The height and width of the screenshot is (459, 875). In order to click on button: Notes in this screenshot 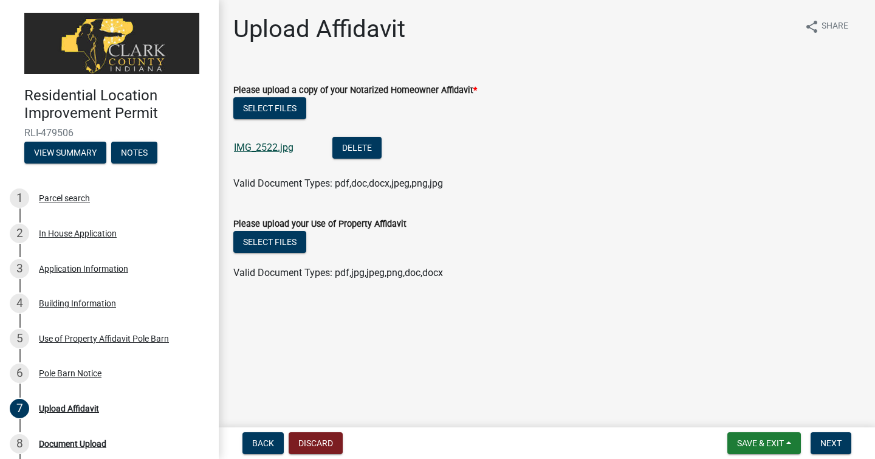, I will do `click(134, 153)`.